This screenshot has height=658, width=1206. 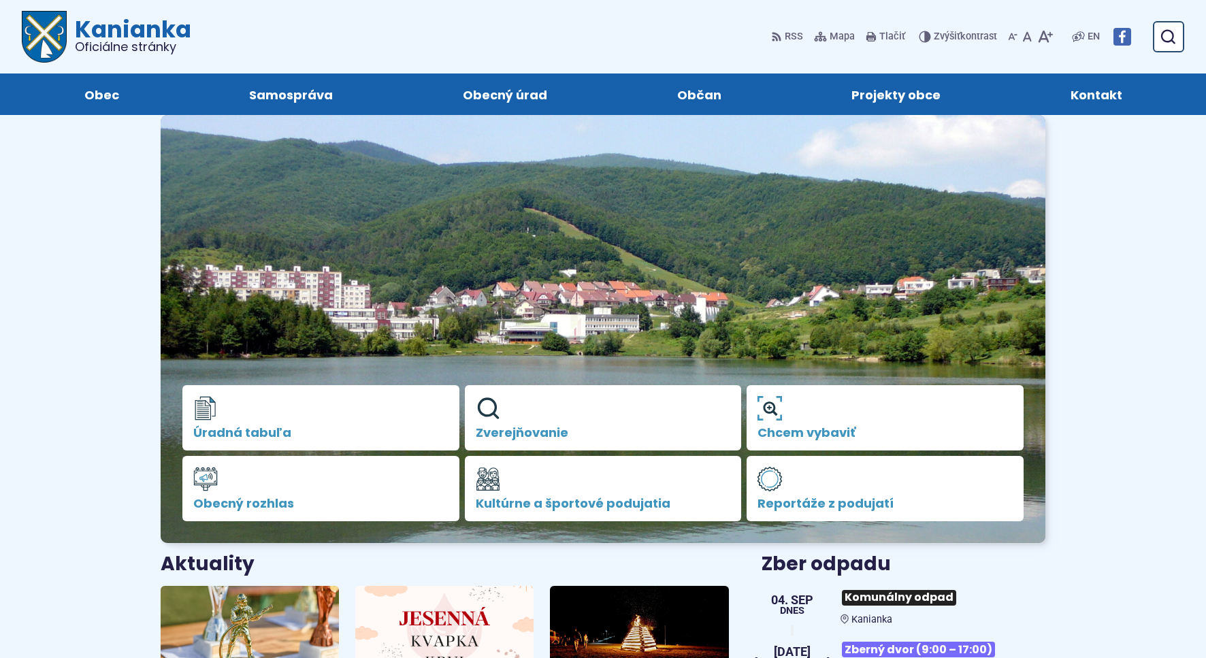 What do you see at coordinates (1095, 94) in the screenshot?
I see `a: Kontakt` at bounding box center [1095, 94].